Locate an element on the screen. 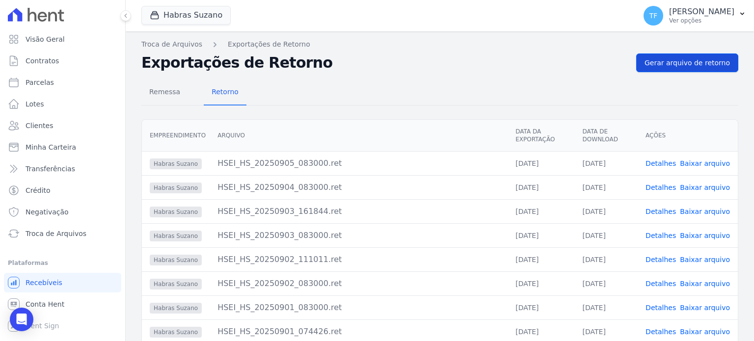 This screenshot has width=754, height=341. span: Transferências is located at coordinates (50, 169).